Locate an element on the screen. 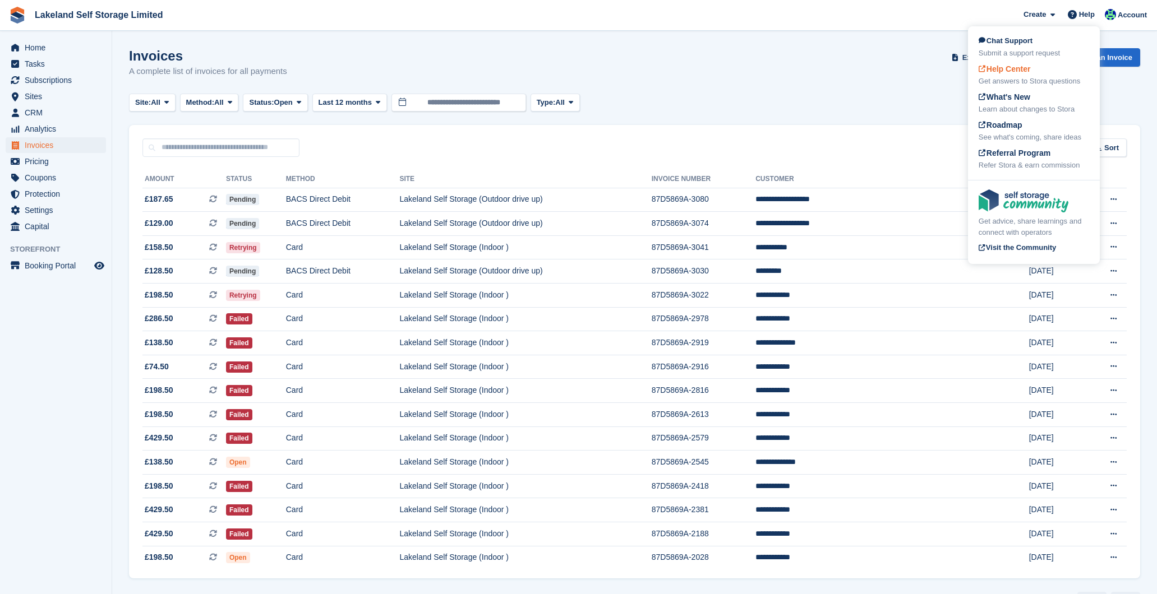 The image size is (1157, 594). span: Home is located at coordinates (58, 48).